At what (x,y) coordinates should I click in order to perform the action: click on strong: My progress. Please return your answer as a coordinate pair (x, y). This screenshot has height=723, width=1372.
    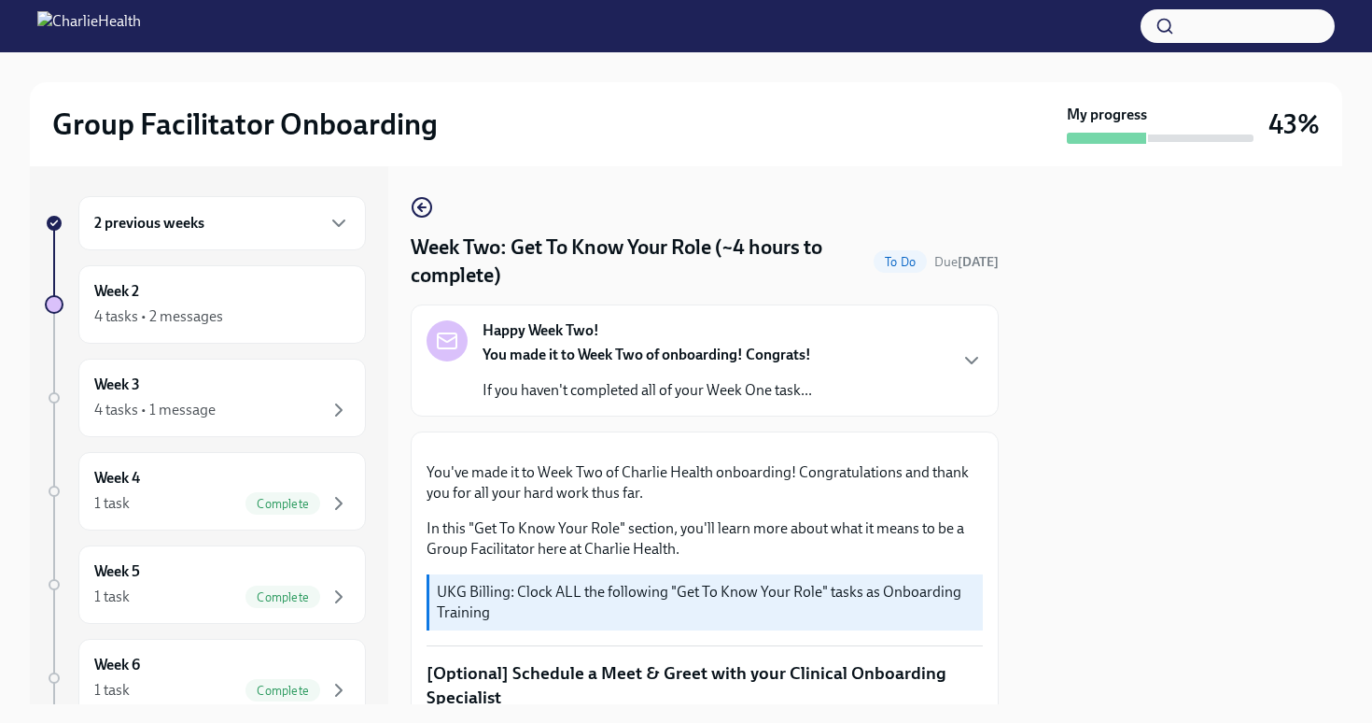
    Looking at the image, I should click on (1107, 115).